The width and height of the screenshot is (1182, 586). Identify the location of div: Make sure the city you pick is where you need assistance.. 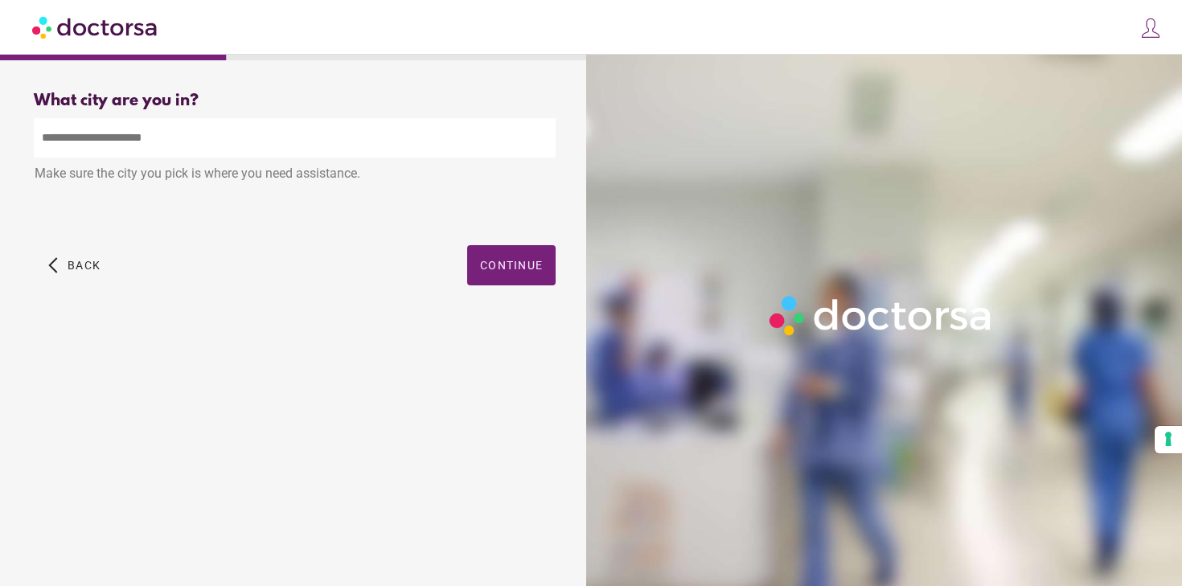
(294, 175).